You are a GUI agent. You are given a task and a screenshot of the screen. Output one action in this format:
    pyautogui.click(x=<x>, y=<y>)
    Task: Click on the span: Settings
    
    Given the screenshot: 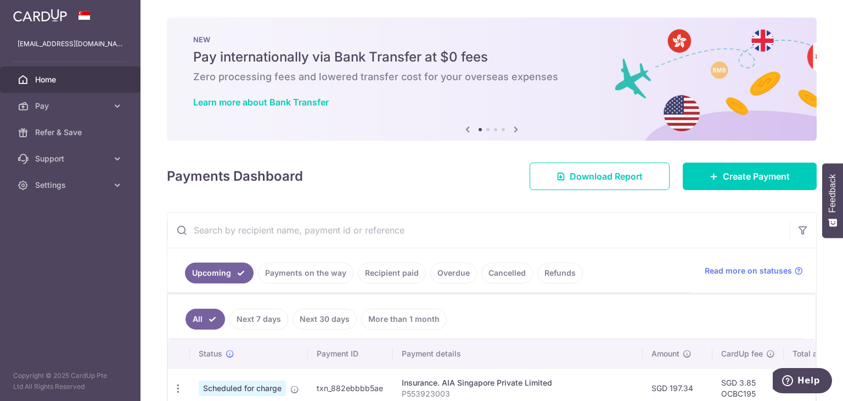 What is the action you would take?
    pyautogui.click(x=71, y=185)
    